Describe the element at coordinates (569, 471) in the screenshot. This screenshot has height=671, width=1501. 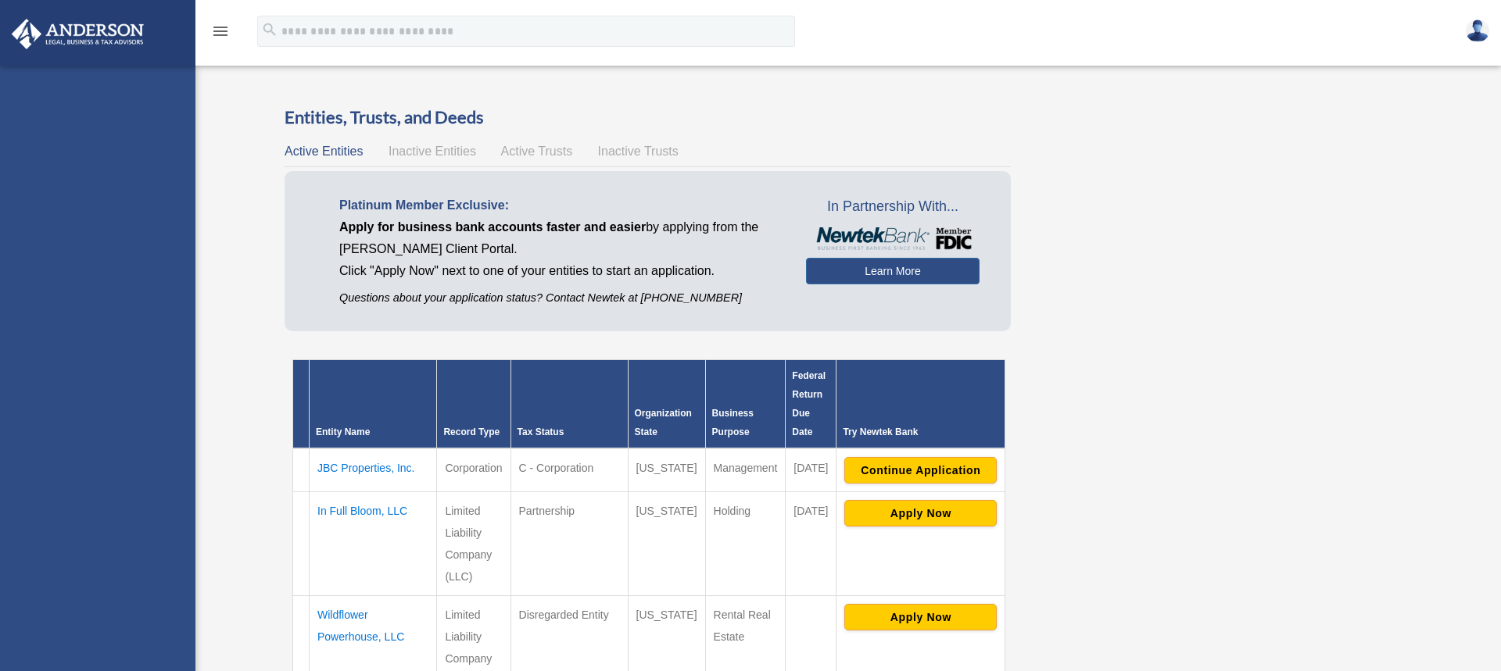
I see `td: C - Corporation` at that location.